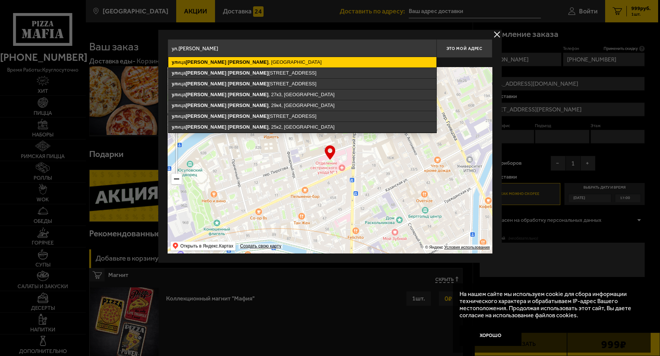 This screenshot has height=356, width=660. Describe the element at coordinates (490, 336) in the screenshot. I see `button: Хорошо` at that location.